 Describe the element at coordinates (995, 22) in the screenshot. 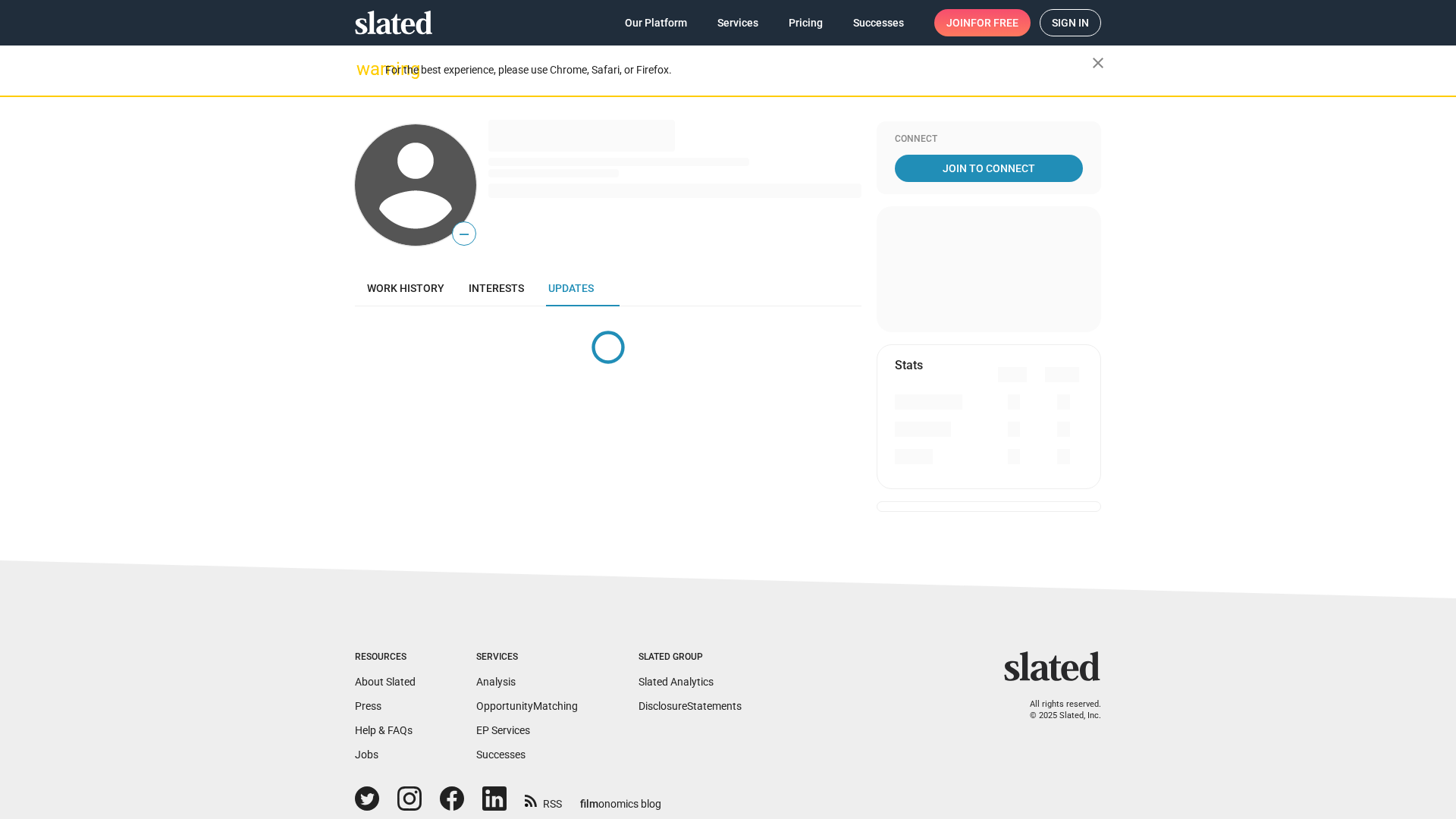

I see `span: for free` at that location.